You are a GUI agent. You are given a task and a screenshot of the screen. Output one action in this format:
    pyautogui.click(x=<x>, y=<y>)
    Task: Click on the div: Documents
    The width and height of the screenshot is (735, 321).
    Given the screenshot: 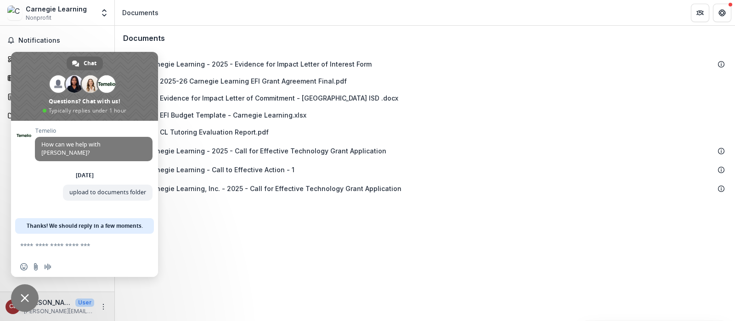 What is the action you would take?
    pyautogui.click(x=140, y=12)
    